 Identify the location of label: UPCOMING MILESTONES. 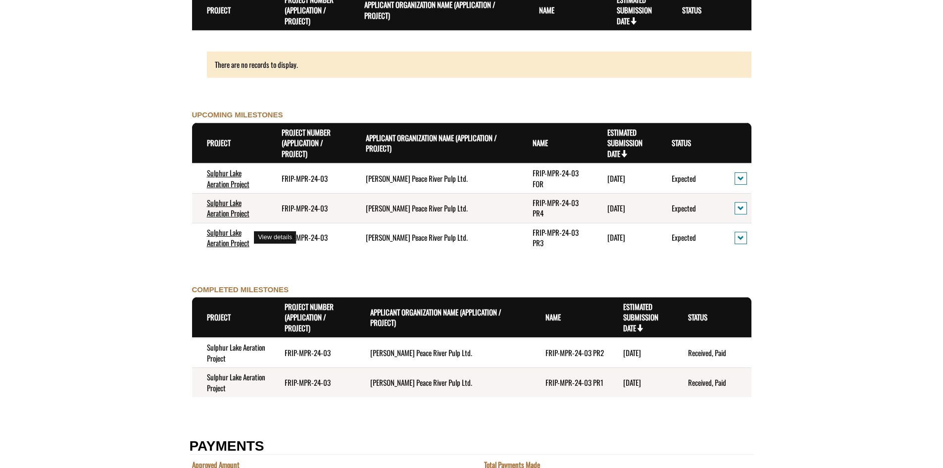
(238, 114).